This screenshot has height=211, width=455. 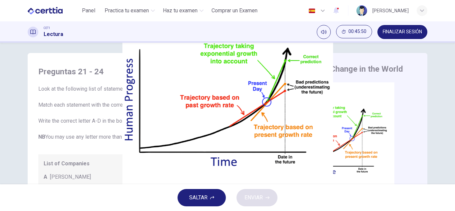 What do you see at coordinates (47, 28) in the screenshot?
I see `span: CET1` at bounding box center [47, 28].